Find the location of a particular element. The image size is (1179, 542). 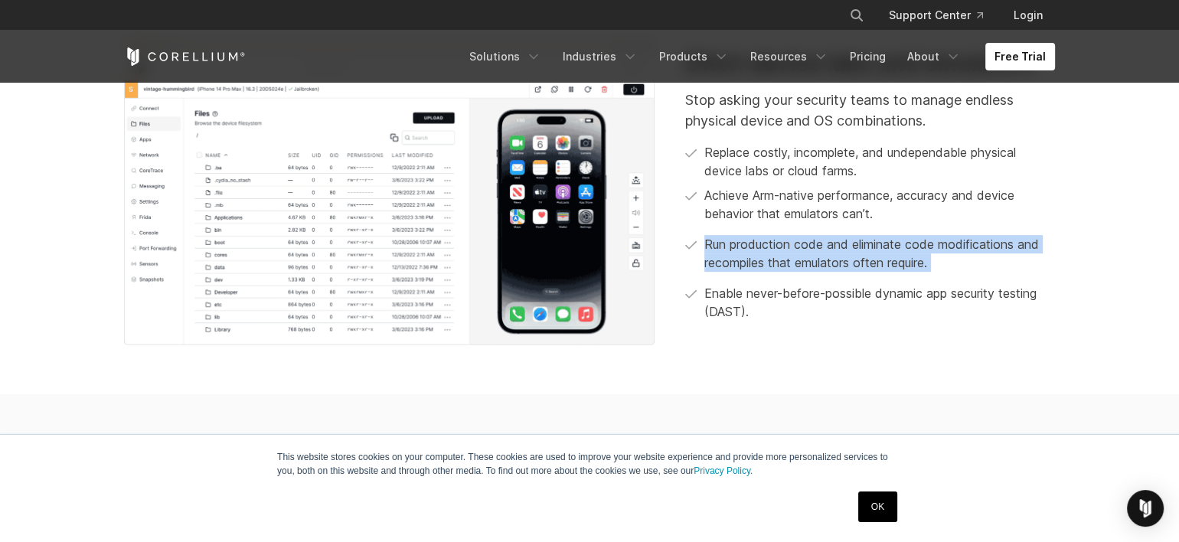

p: Replace costly, incomplete, and undependable physical device labs or cloud farms. is located at coordinates (880, 162).